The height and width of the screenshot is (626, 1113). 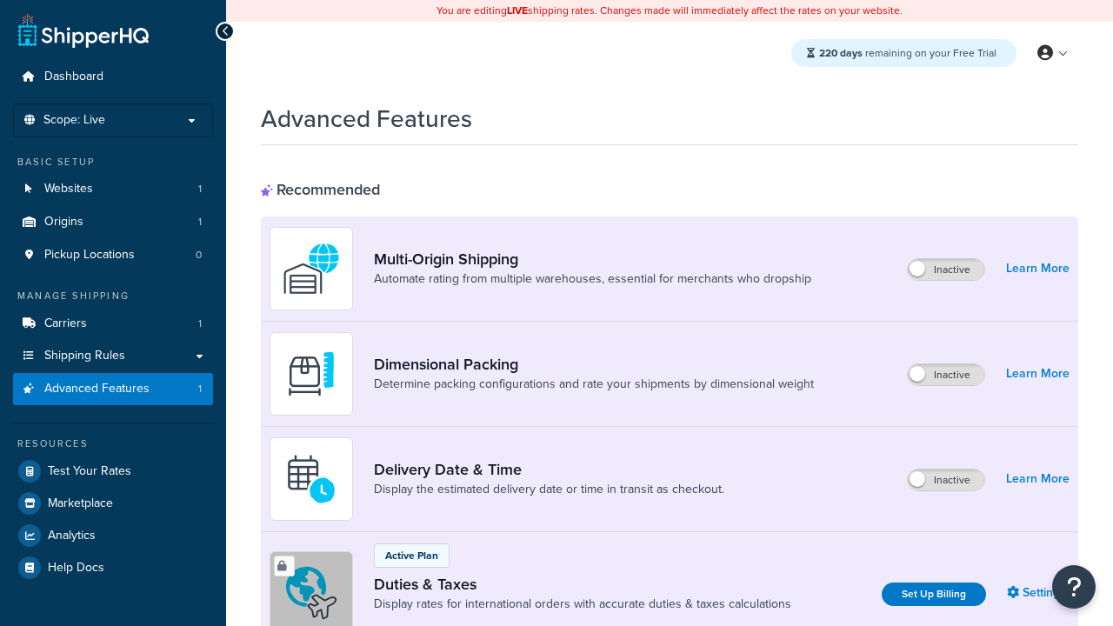 I want to click on a: Display rates for international orders with accurate duties & taxes calculations, so click(x=583, y=605).